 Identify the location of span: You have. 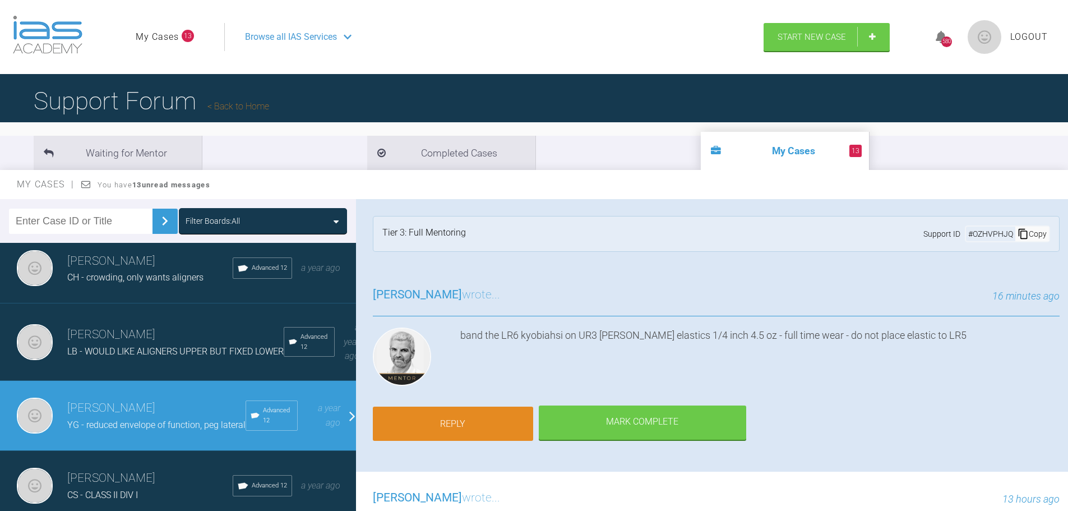
(154, 185).